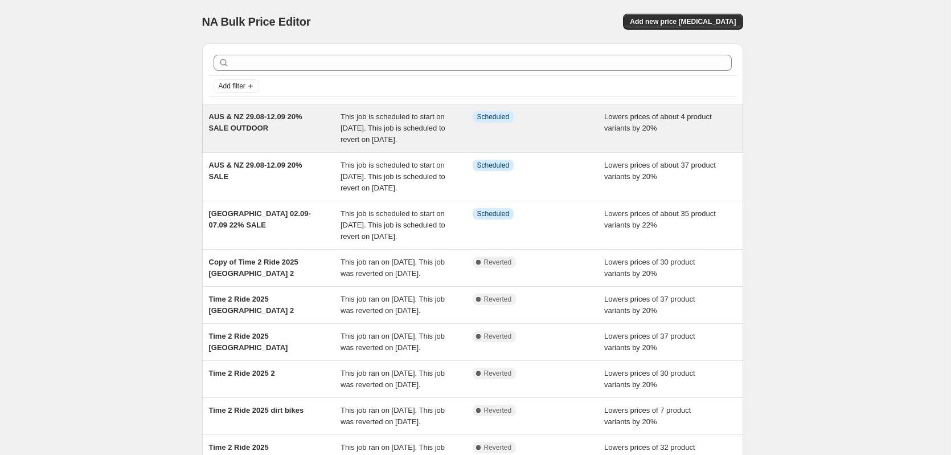 The width and height of the screenshot is (951, 455). I want to click on span: Lowers prices of about 35 product variants by 22%, so click(660, 219).